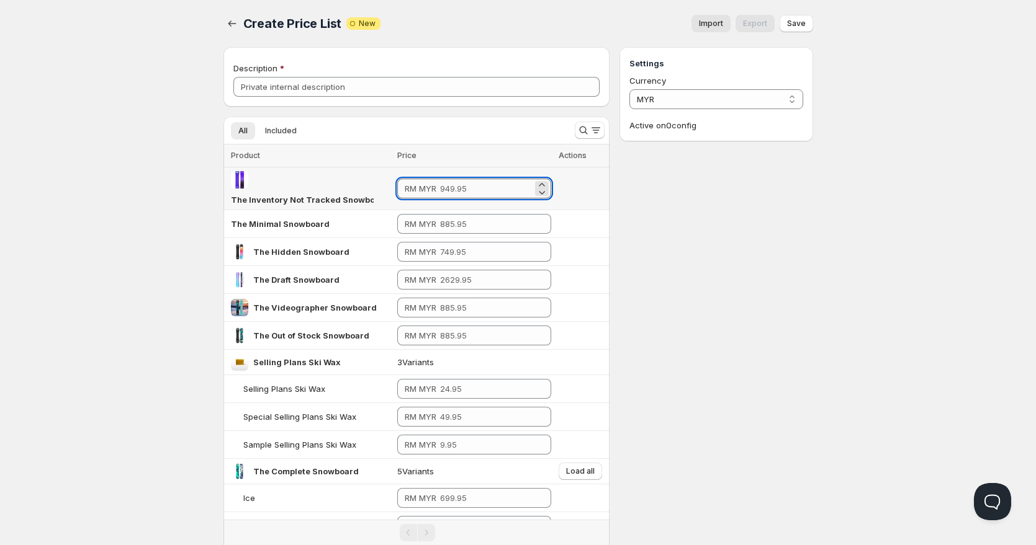 The image size is (1036, 545). Describe the element at coordinates (255, 68) in the screenshot. I see `span: Description` at that location.